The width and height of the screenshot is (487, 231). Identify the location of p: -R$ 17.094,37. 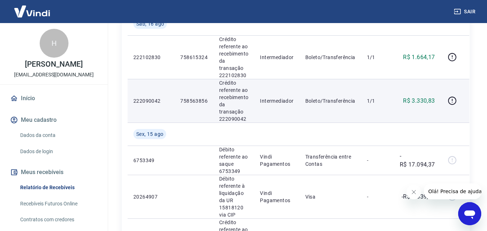
(418, 160).